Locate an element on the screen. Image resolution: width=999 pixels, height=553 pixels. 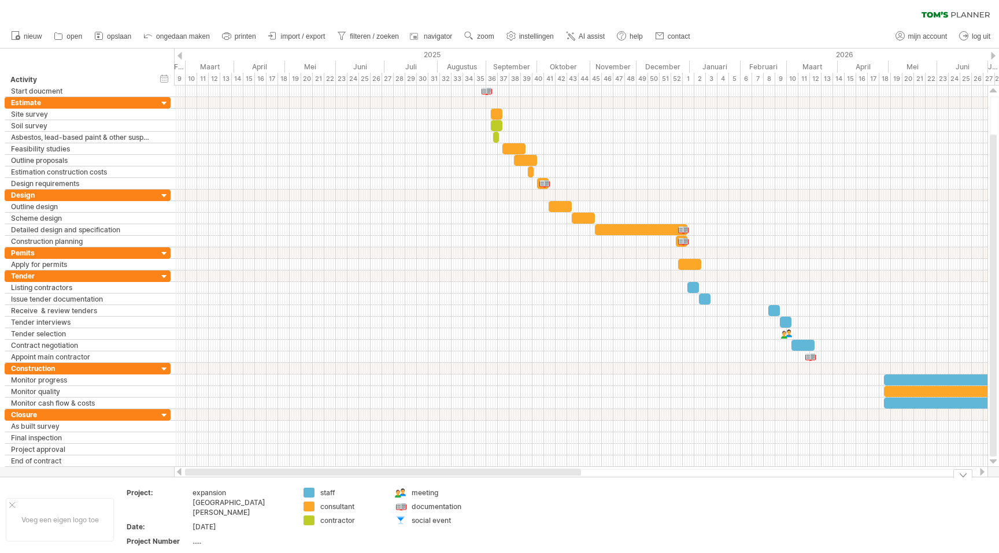
div: Augustus 2025 is located at coordinates (462, 66).